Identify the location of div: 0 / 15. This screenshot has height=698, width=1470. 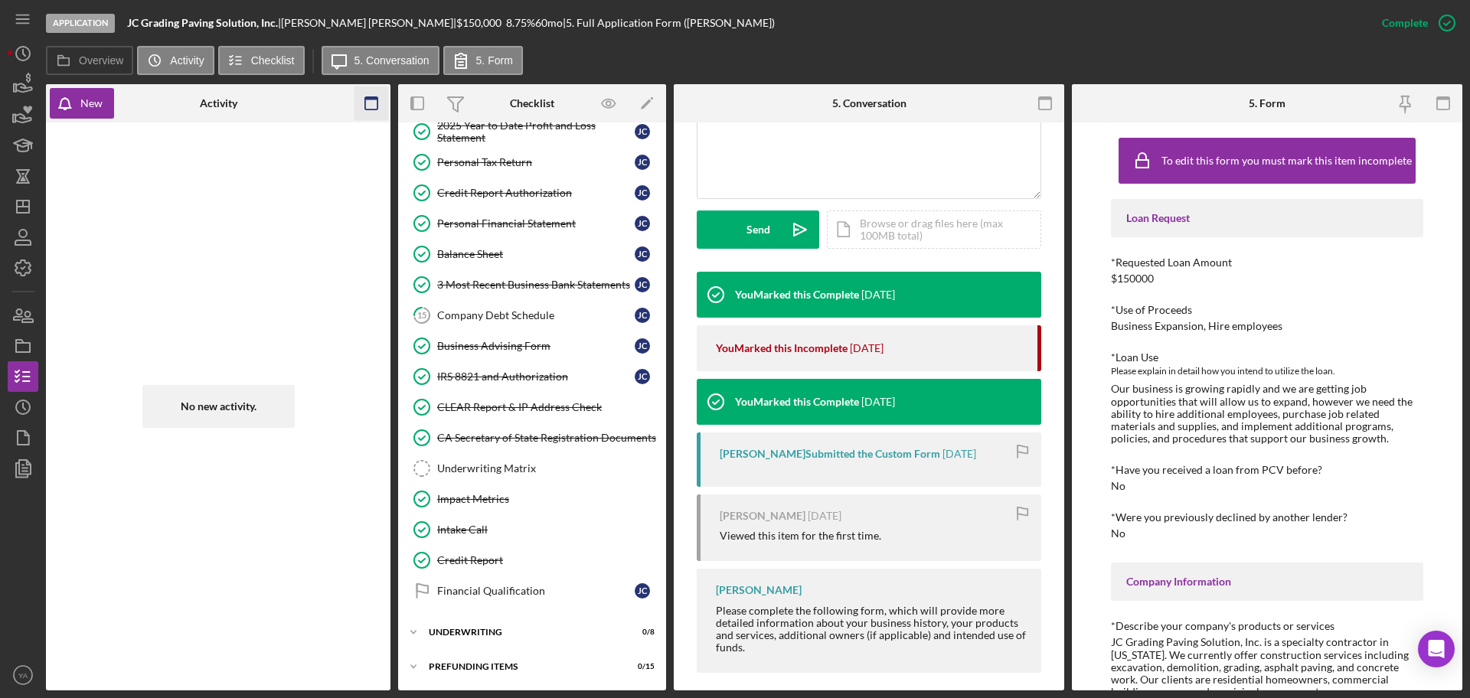
(641, 667).